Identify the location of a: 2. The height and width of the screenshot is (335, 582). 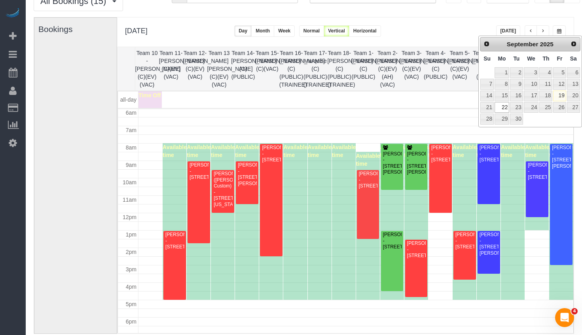
(516, 72).